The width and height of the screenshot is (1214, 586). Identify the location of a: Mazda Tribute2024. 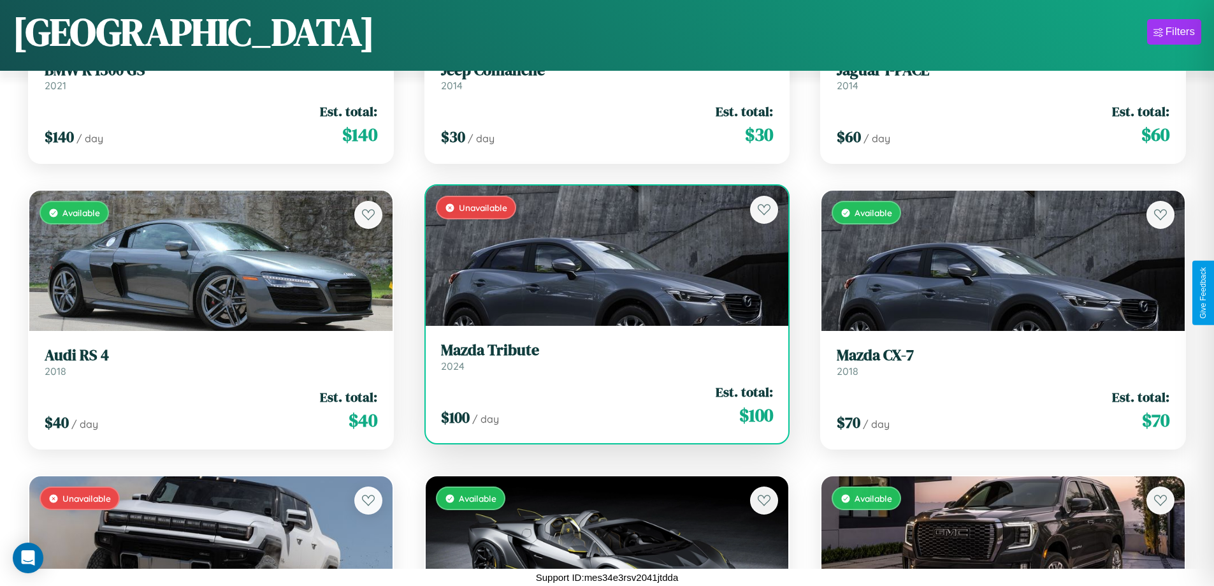
(608, 356).